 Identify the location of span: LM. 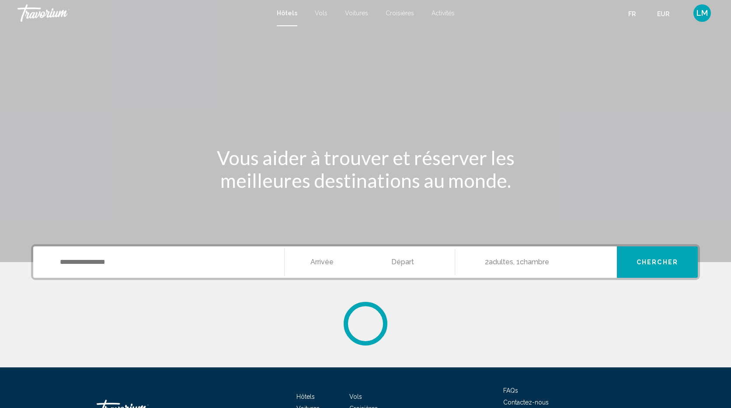
(702, 13).